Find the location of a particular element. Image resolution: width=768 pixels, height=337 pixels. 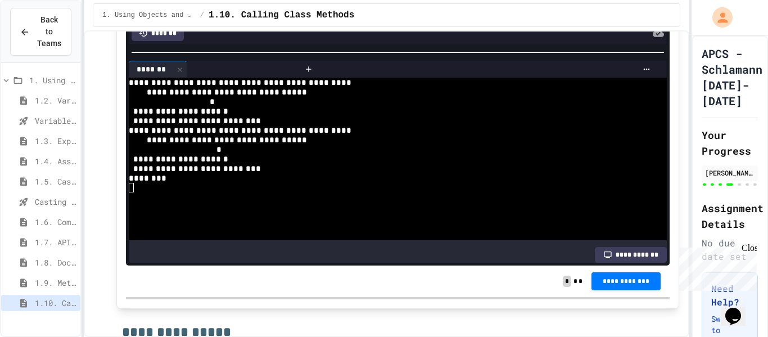

span: Casting and Ranges of variables - Quiz is located at coordinates (55, 201).